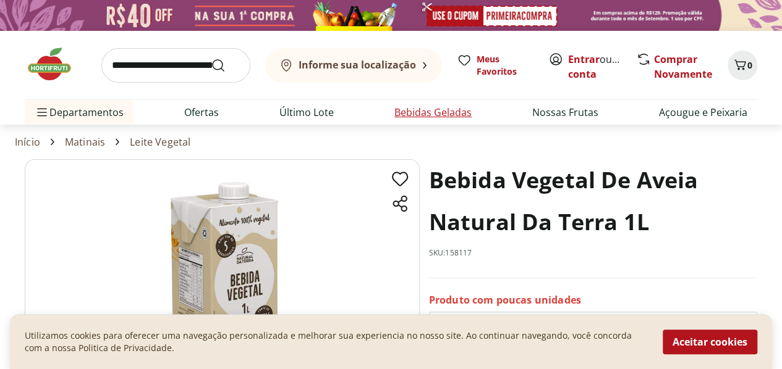 This screenshot has width=782, height=369. Describe the element at coordinates (357, 65) in the screenshot. I see `b: Informe sua localização` at that location.